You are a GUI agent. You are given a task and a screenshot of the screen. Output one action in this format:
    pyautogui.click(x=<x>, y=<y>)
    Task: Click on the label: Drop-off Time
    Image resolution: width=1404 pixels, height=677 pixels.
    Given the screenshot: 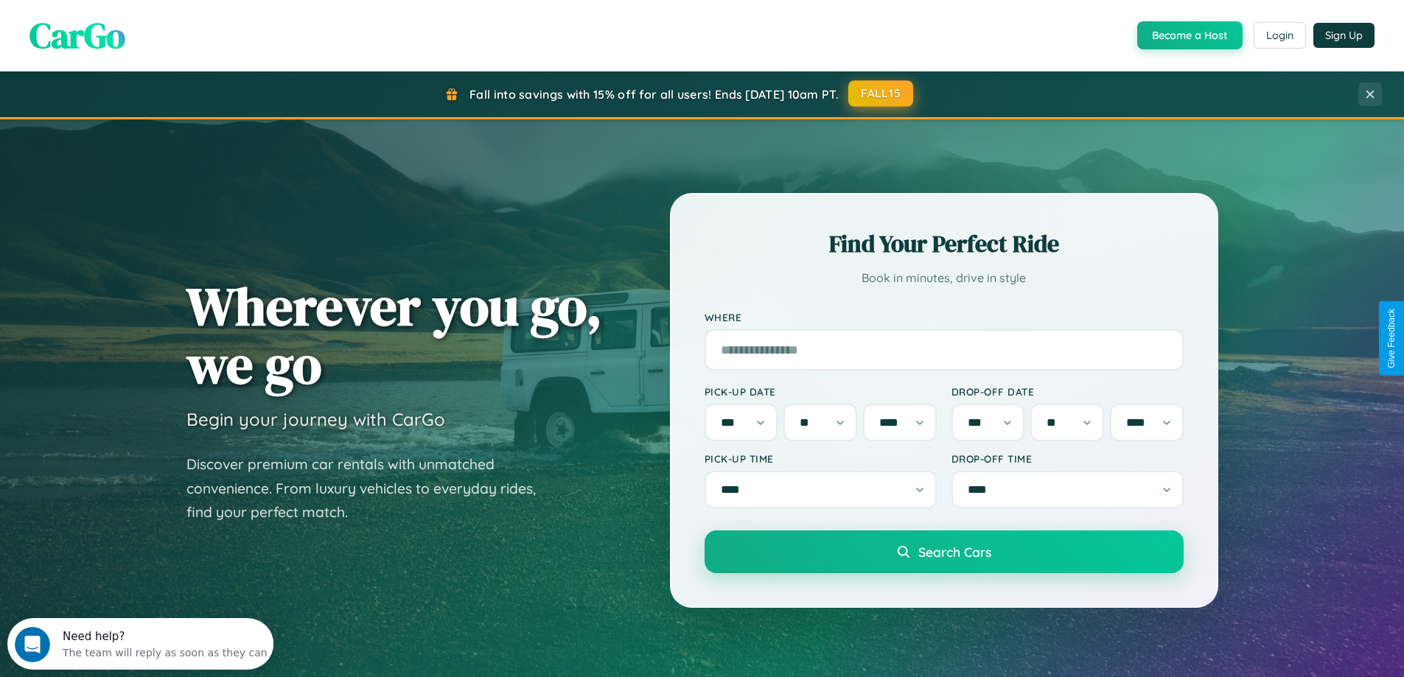 What is the action you would take?
    pyautogui.click(x=1067, y=458)
    